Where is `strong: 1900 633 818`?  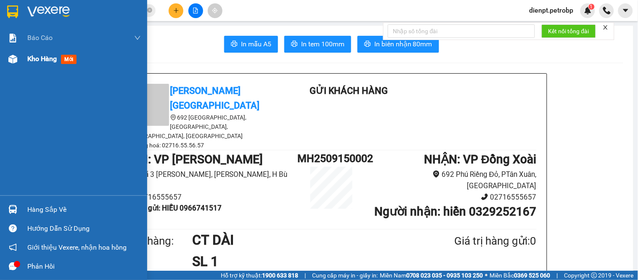
strong: 1900 633 818 is located at coordinates (280, 275).